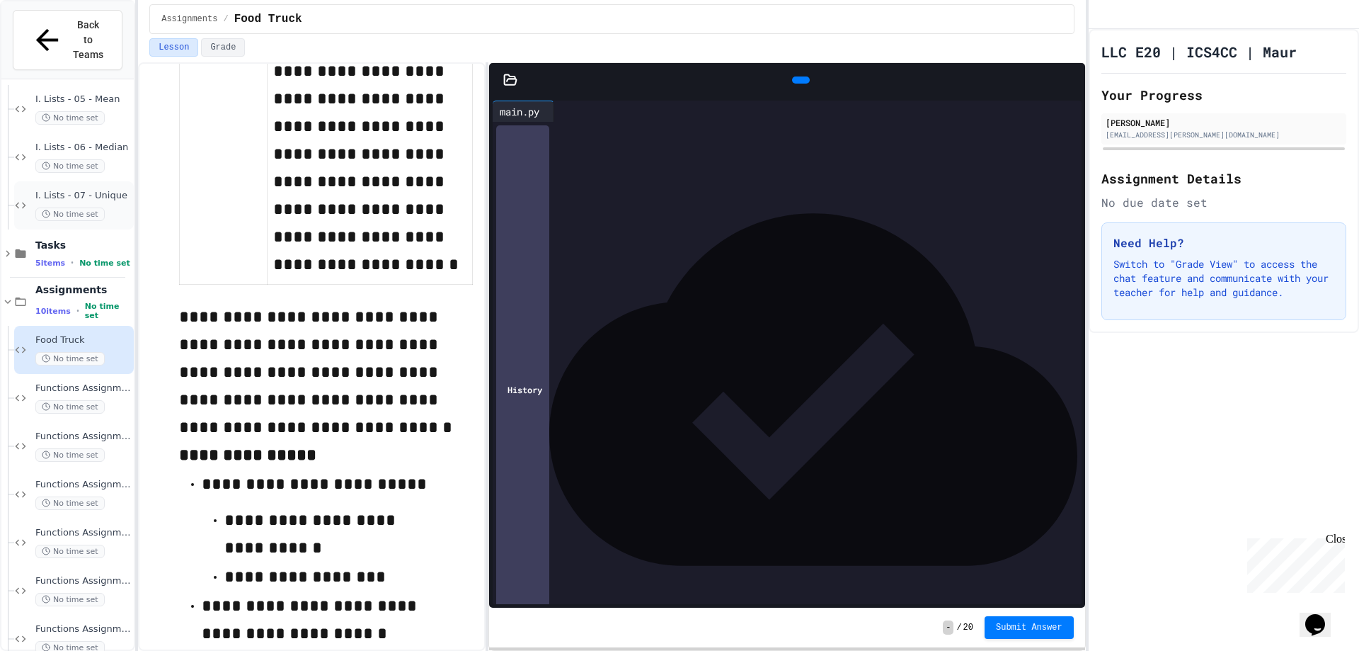 Image resolution: width=1359 pixels, height=651 pixels. I want to click on span: I. Lists - 07 - Unique, so click(83, 195).